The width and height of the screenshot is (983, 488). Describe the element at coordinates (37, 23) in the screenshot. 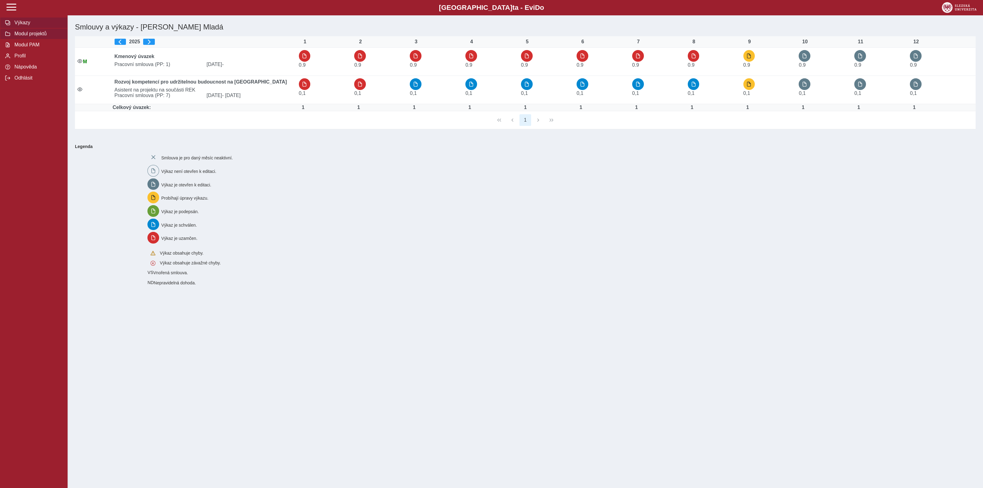

I see `span: Výkazy` at that location.